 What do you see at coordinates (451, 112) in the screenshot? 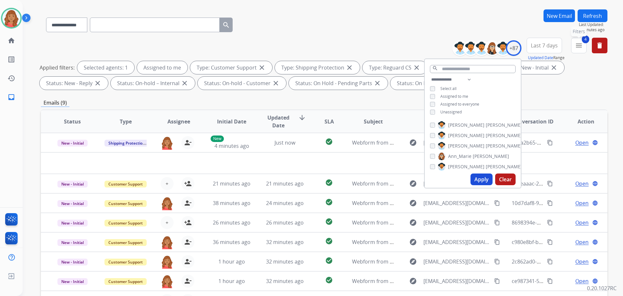
I see `span: Unassigned` at bounding box center [451, 112].